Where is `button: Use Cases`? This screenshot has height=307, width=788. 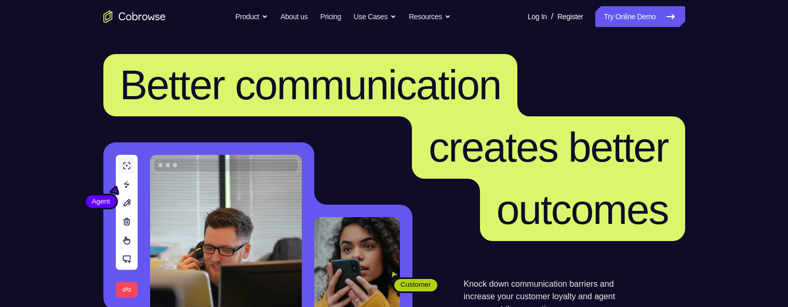
button: Use Cases is located at coordinates (375, 17).